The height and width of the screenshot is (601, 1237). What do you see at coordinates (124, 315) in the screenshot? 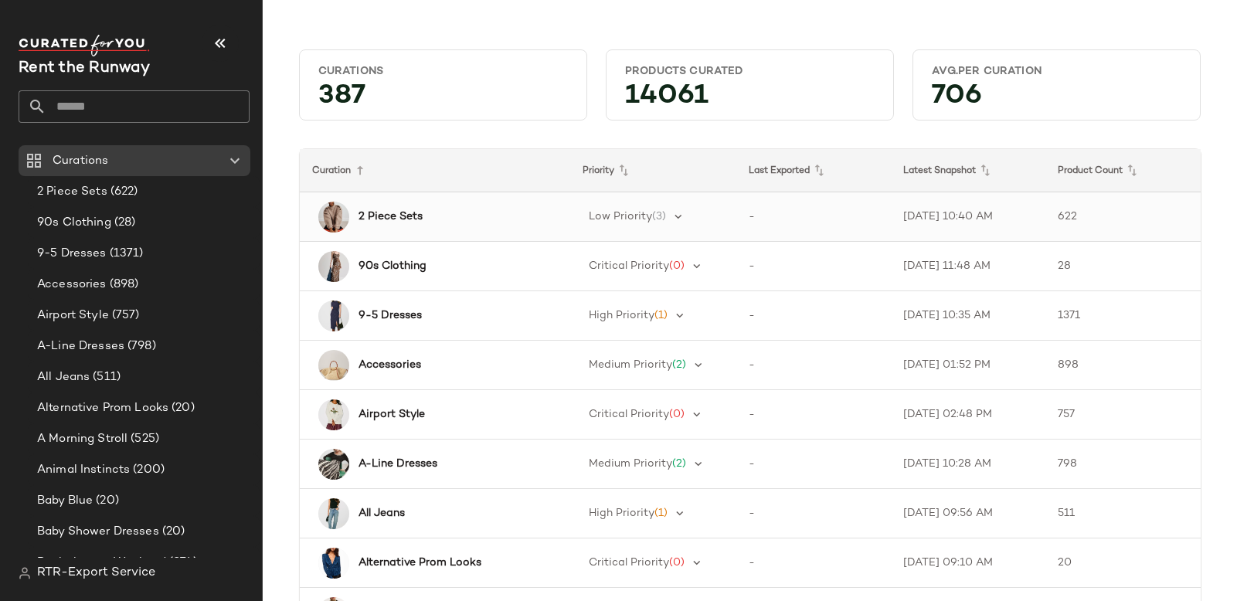
I see `span: (757)` at bounding box center [124, 315].